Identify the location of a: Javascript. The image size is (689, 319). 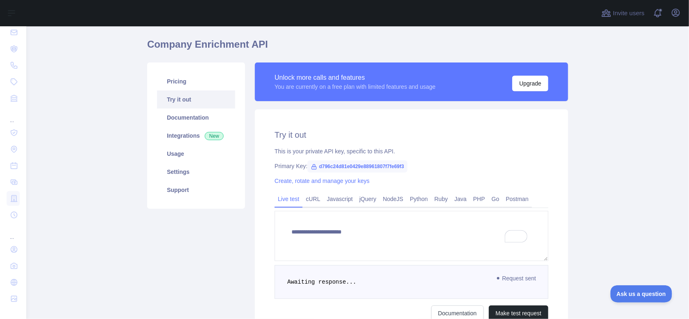
(339, 199).